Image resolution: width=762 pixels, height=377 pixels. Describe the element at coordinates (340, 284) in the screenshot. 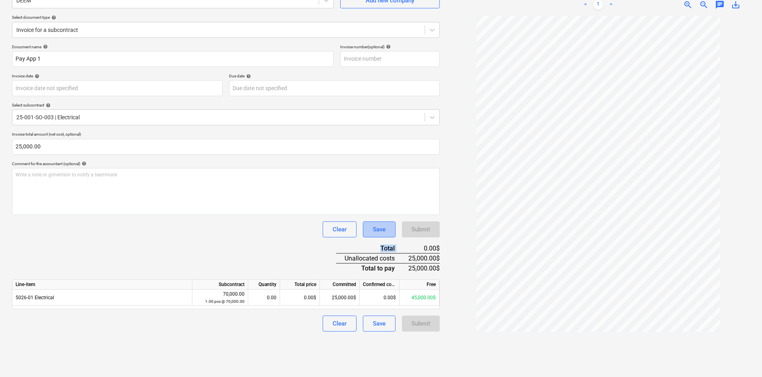

I see `div: Committed` at that location.